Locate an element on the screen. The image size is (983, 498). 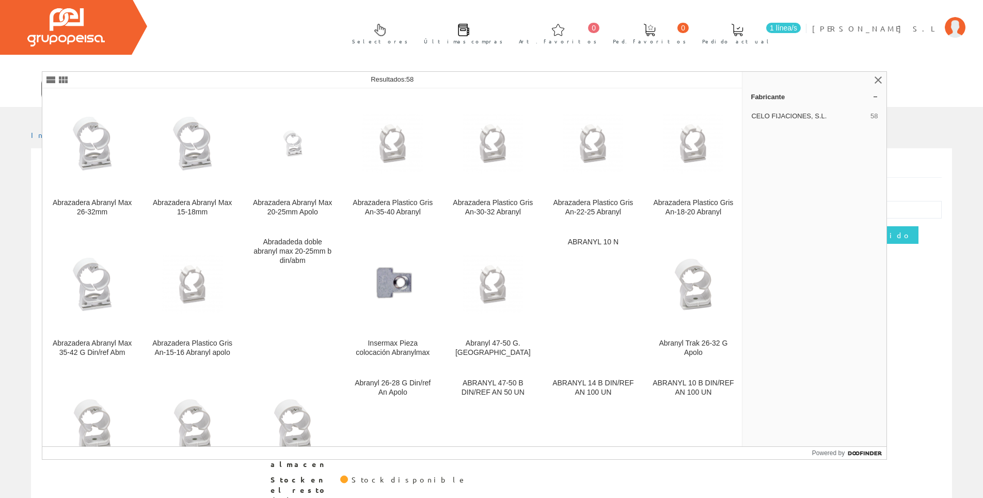
span: Art. favoritos is located at coordinates (558, 41).